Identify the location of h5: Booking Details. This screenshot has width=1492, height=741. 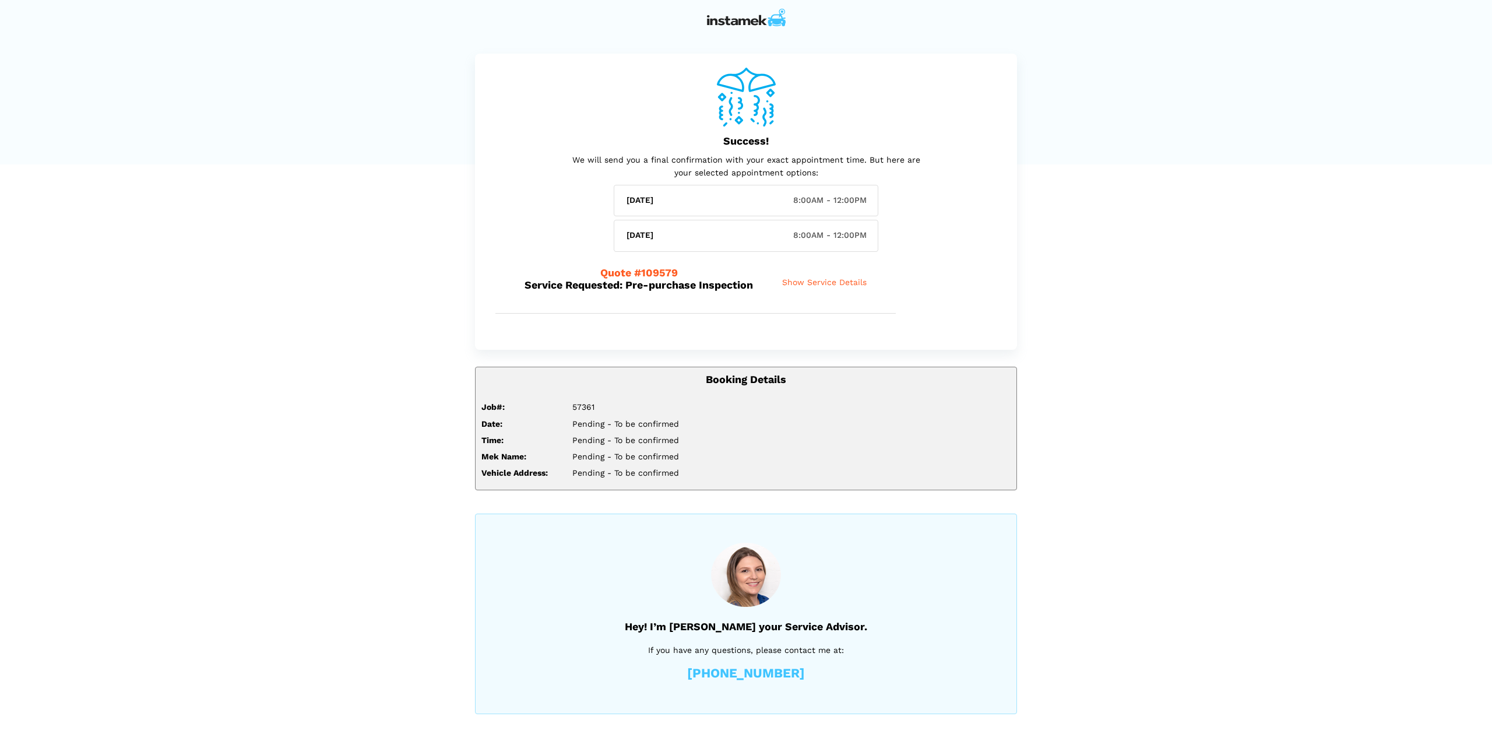
(746, 379).